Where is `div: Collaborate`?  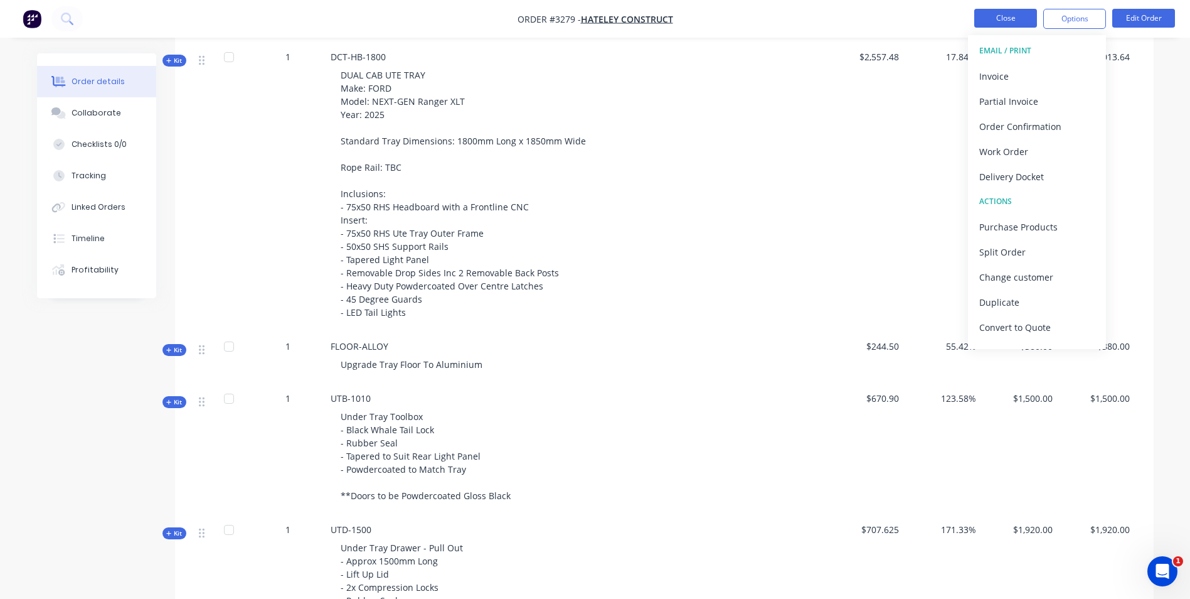
div: Collaborate is located at coordinates (96, 113).